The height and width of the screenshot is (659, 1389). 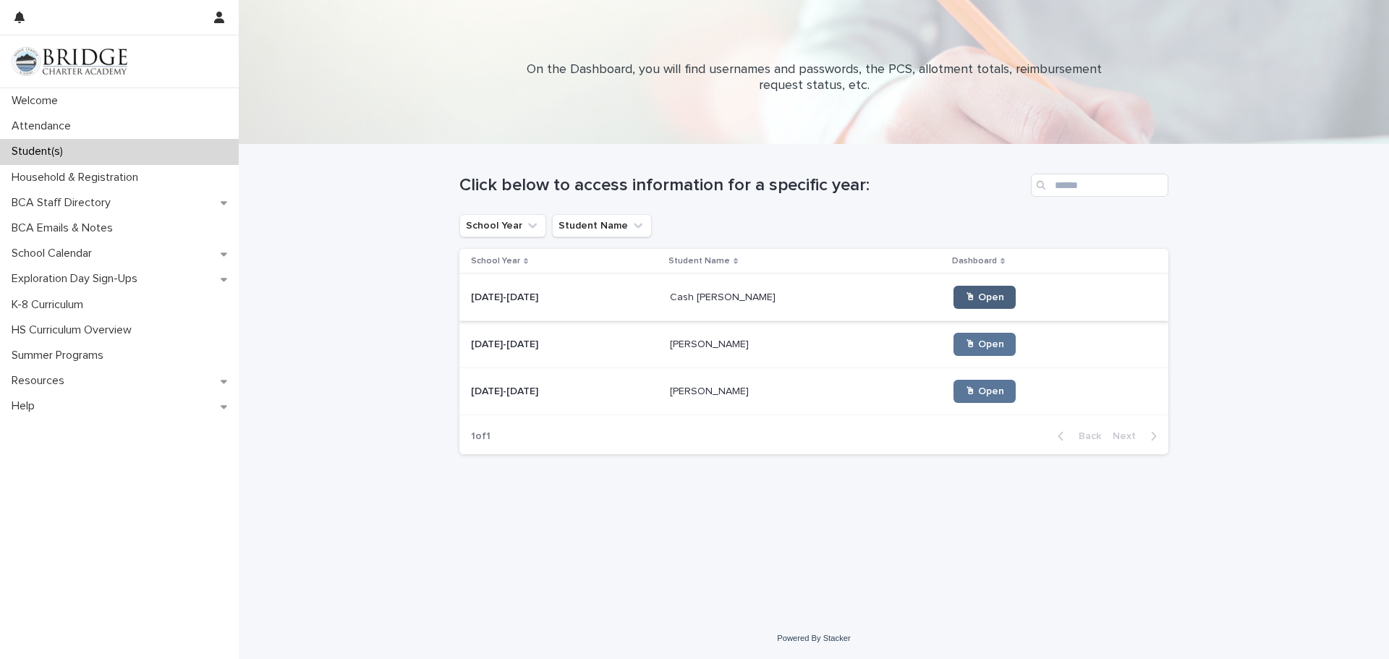 I want to click on button: Next, so click(x=1138, y=436).